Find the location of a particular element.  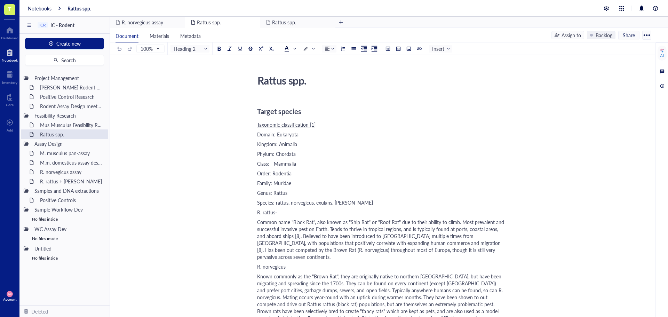

a: Core is located at coordinates (10, 99).